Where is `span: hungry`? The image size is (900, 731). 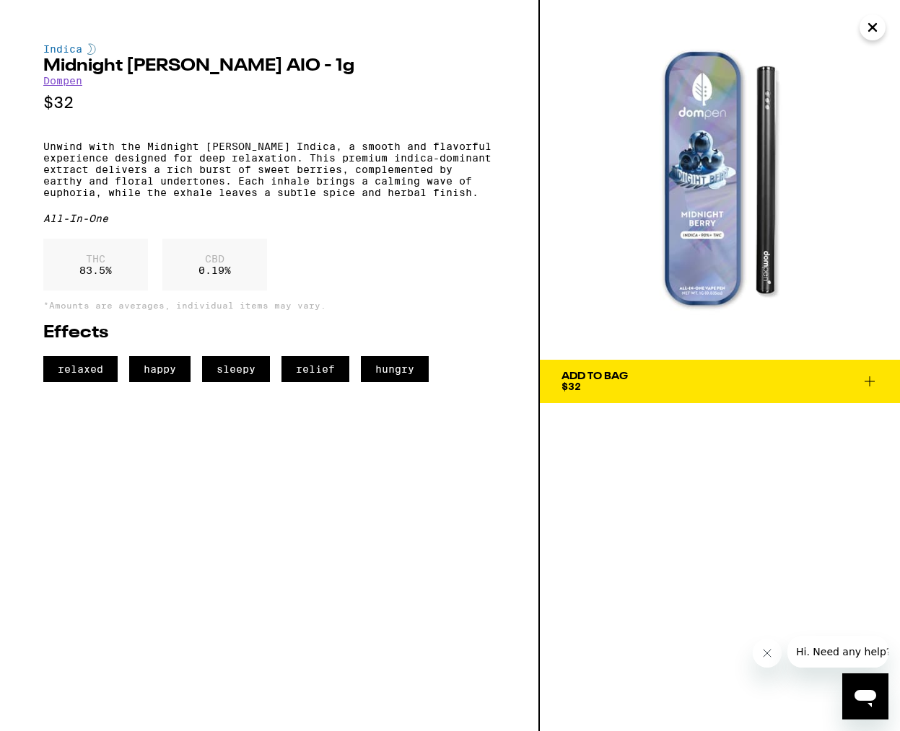
span: hungry is located at coordinates (395, 369).